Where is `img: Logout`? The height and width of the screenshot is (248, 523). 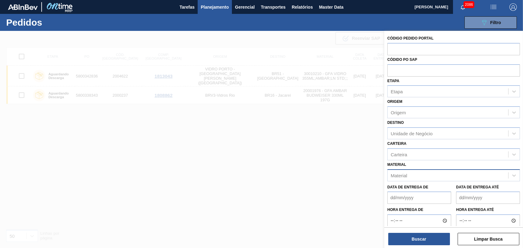 img: Logout is located at coordinates (513, 7).